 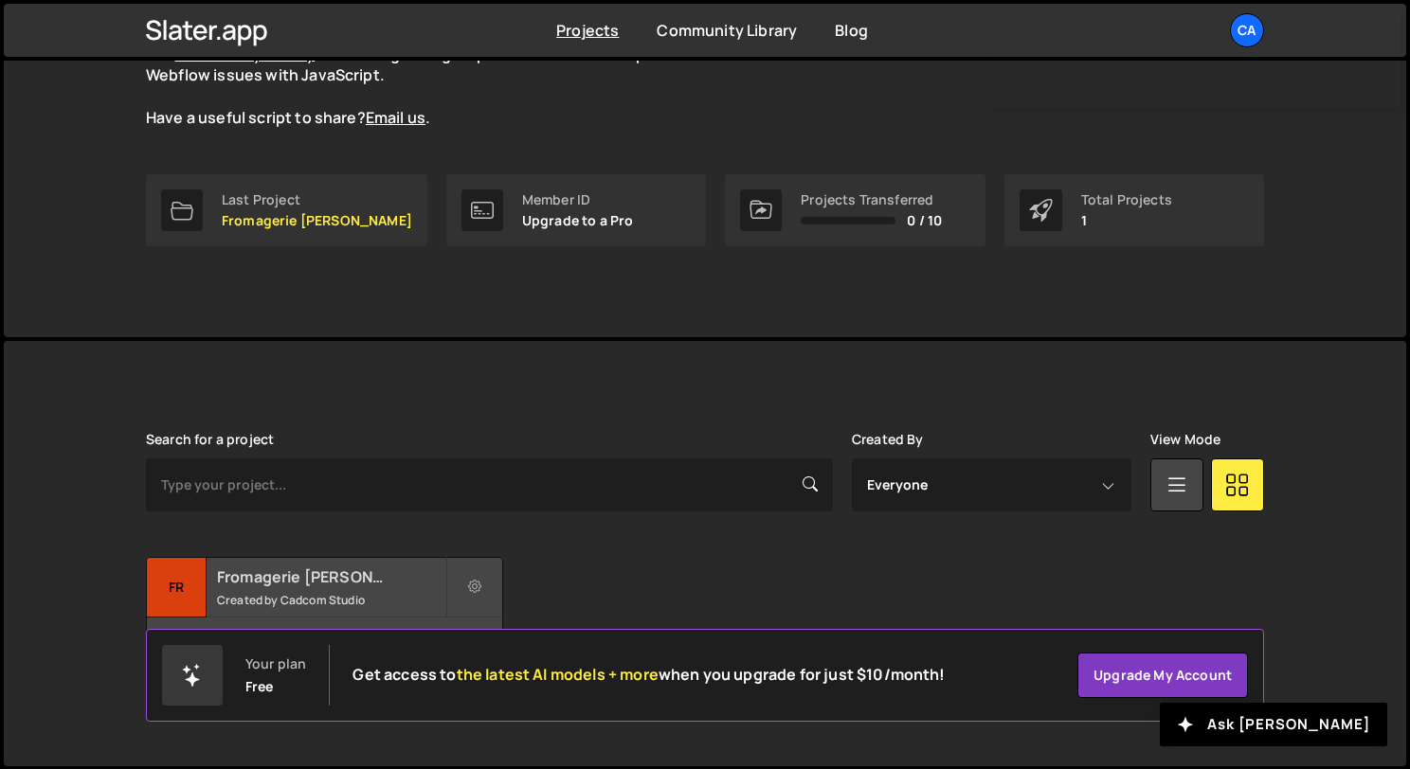 I want to click on p: The is live and growing. Explore the curated scripts to solve common Webflow issues with JavaScri..., so click(x=487, y=86).